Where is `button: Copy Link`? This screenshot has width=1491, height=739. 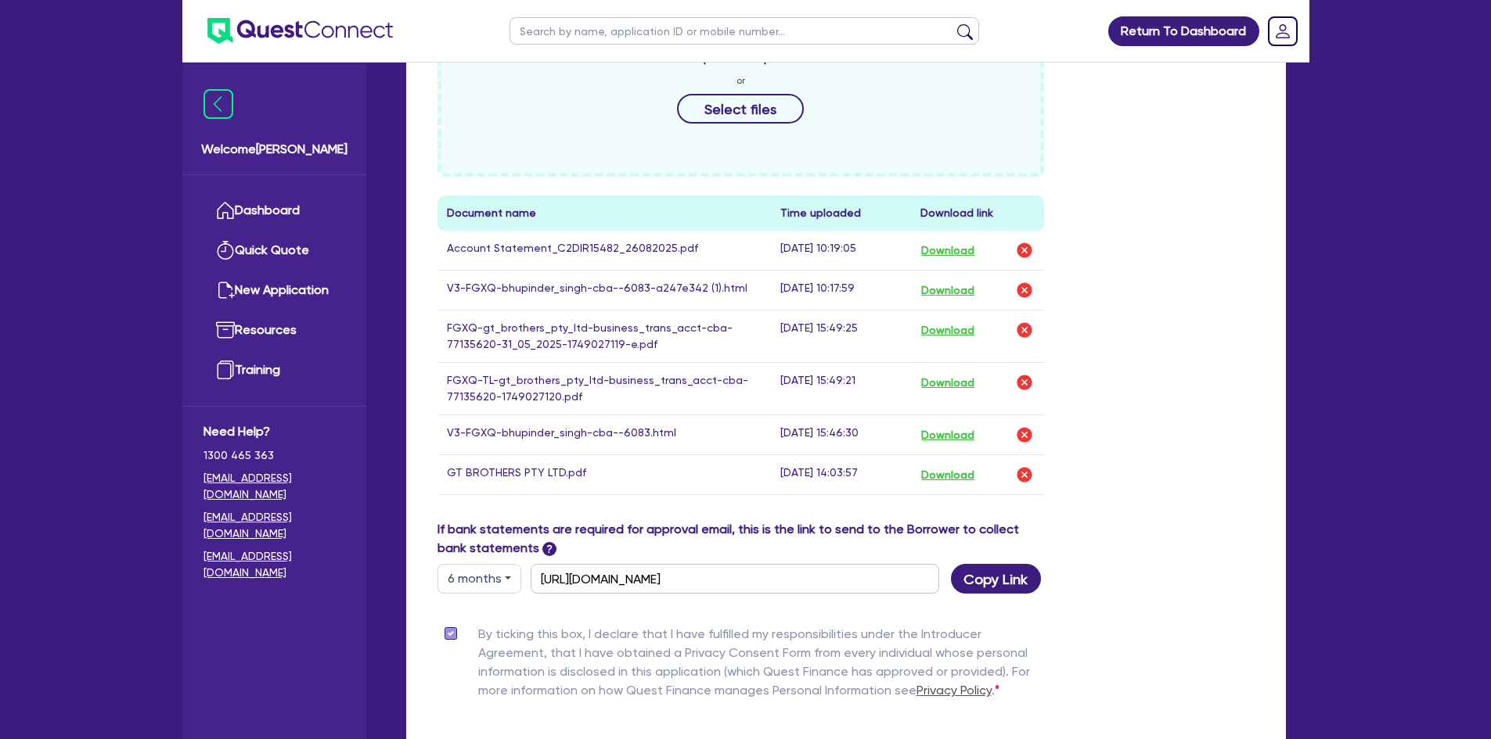
button: Copy Link is located at coordinates (995, 579).